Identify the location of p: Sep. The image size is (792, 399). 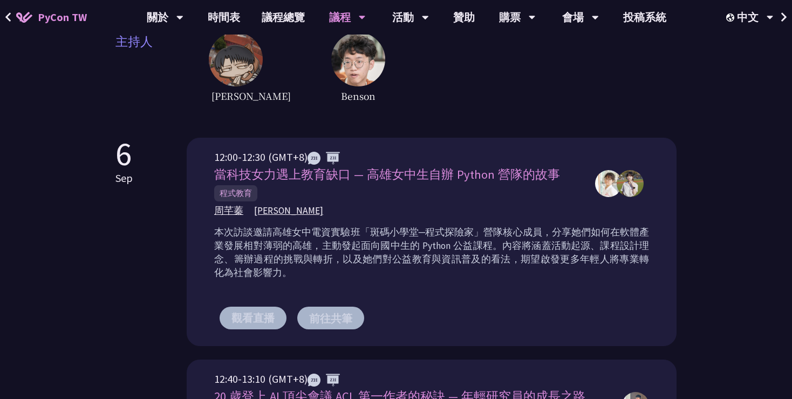
(124, 178).